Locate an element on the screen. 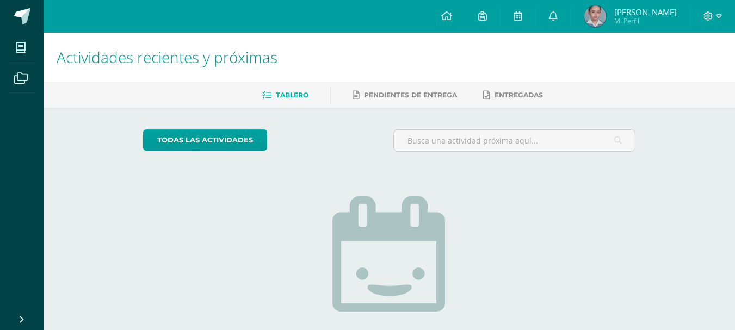  span: Mi Perfil is located at coordinates (645, 21).